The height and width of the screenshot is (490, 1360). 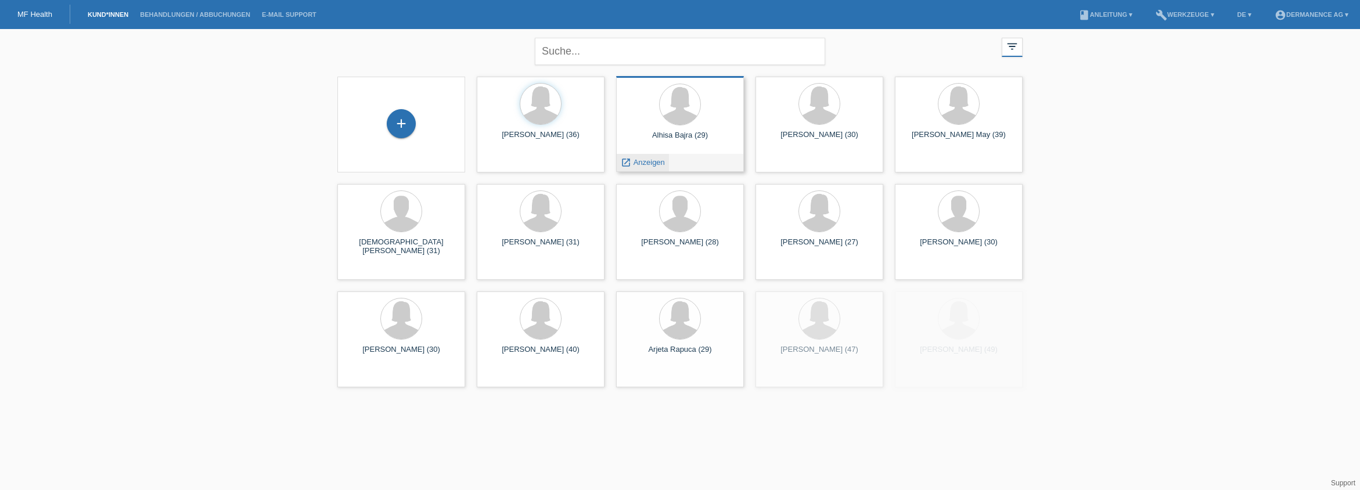 What do you see at coordinates (35, 14) in the screenshot?
I see `a: MF Health` at bounding box center [35, 14].